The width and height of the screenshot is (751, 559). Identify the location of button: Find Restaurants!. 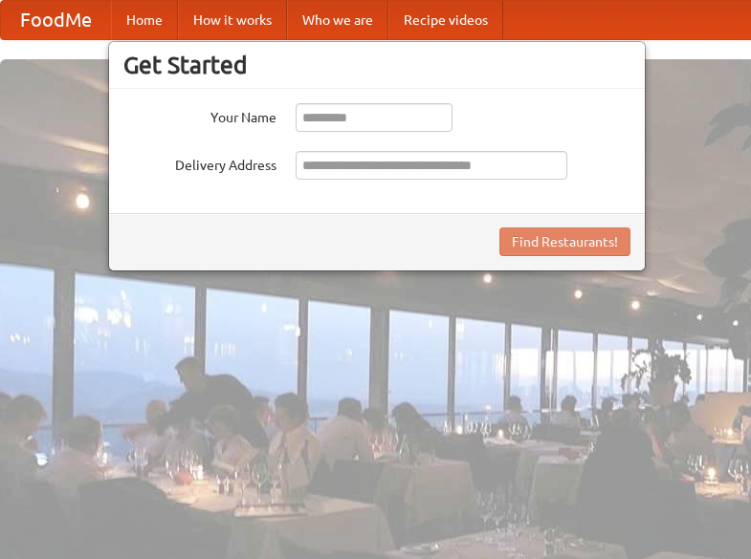
(564, 242).